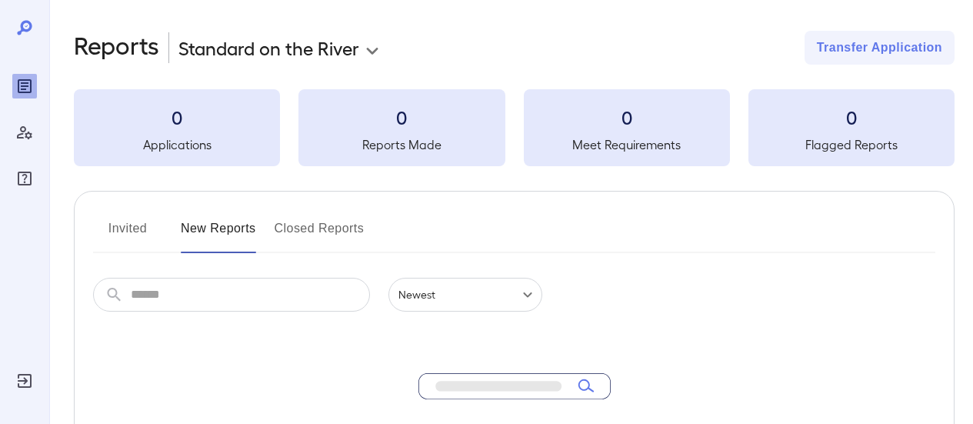  What do you see at coordinates (319, 234) in the screenshot?
I see `button: Closed Reports` at bounding box center [319, 234].